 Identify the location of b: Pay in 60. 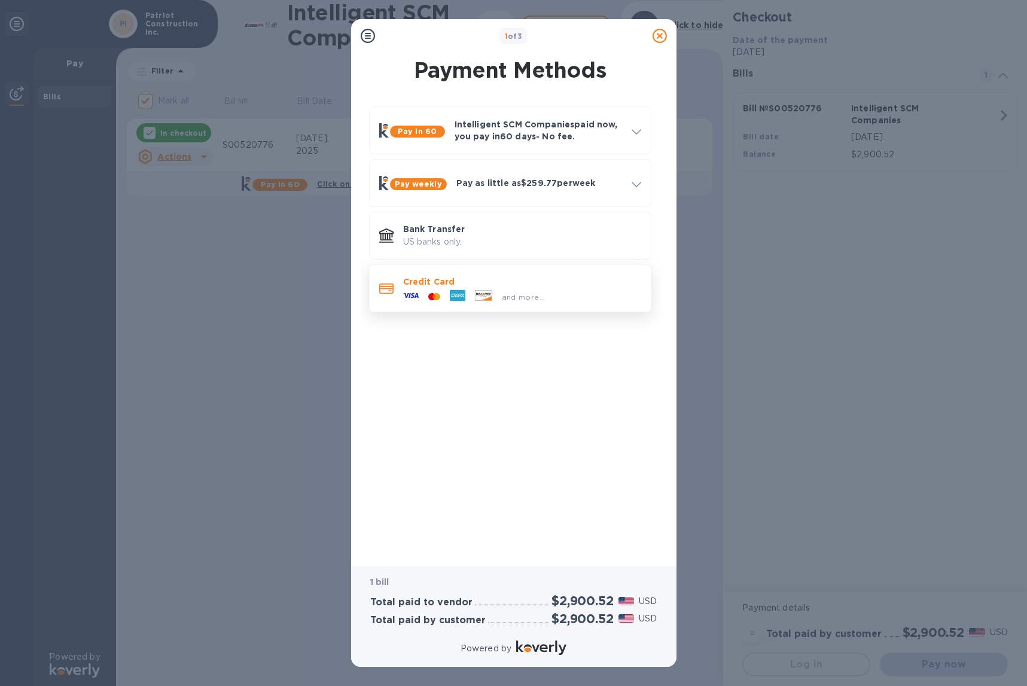
(417, 131).